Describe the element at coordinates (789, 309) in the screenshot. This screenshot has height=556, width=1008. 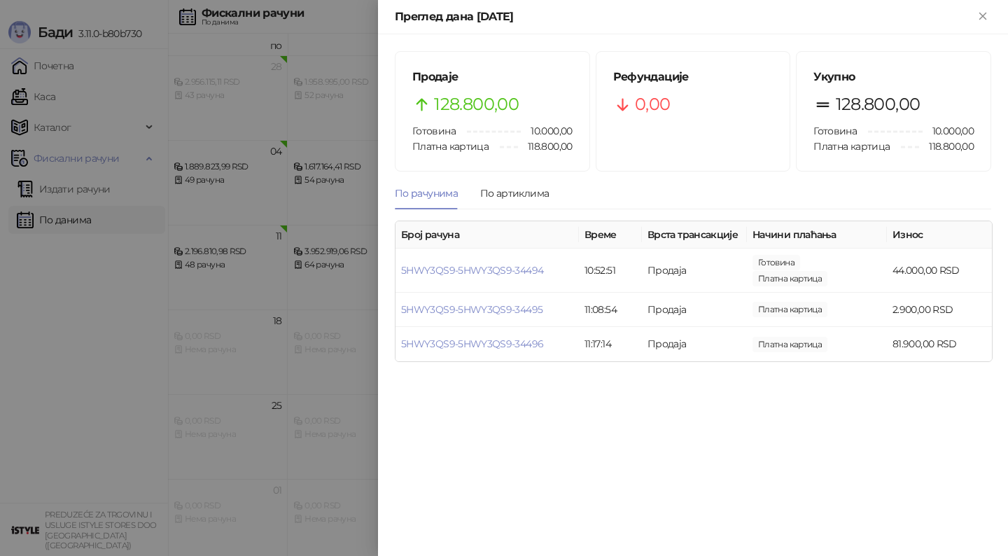
I see `span: 2.900,00` at that location.